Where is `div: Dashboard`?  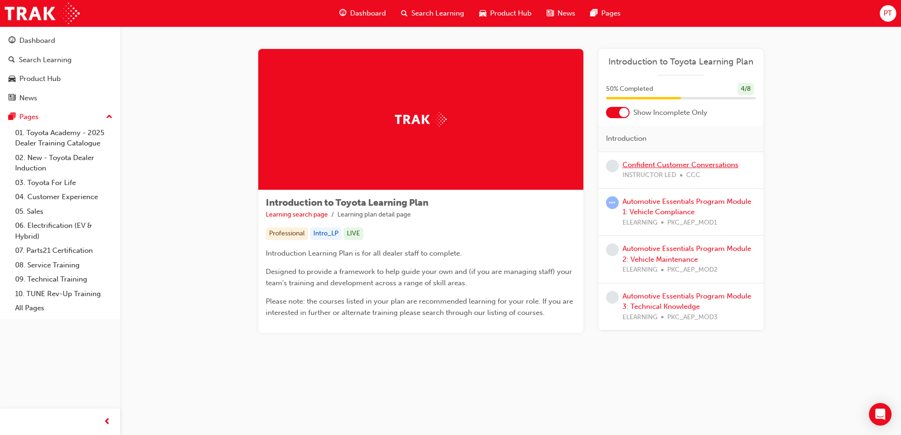 div: Dashboard is located at coordinates (37, 41).